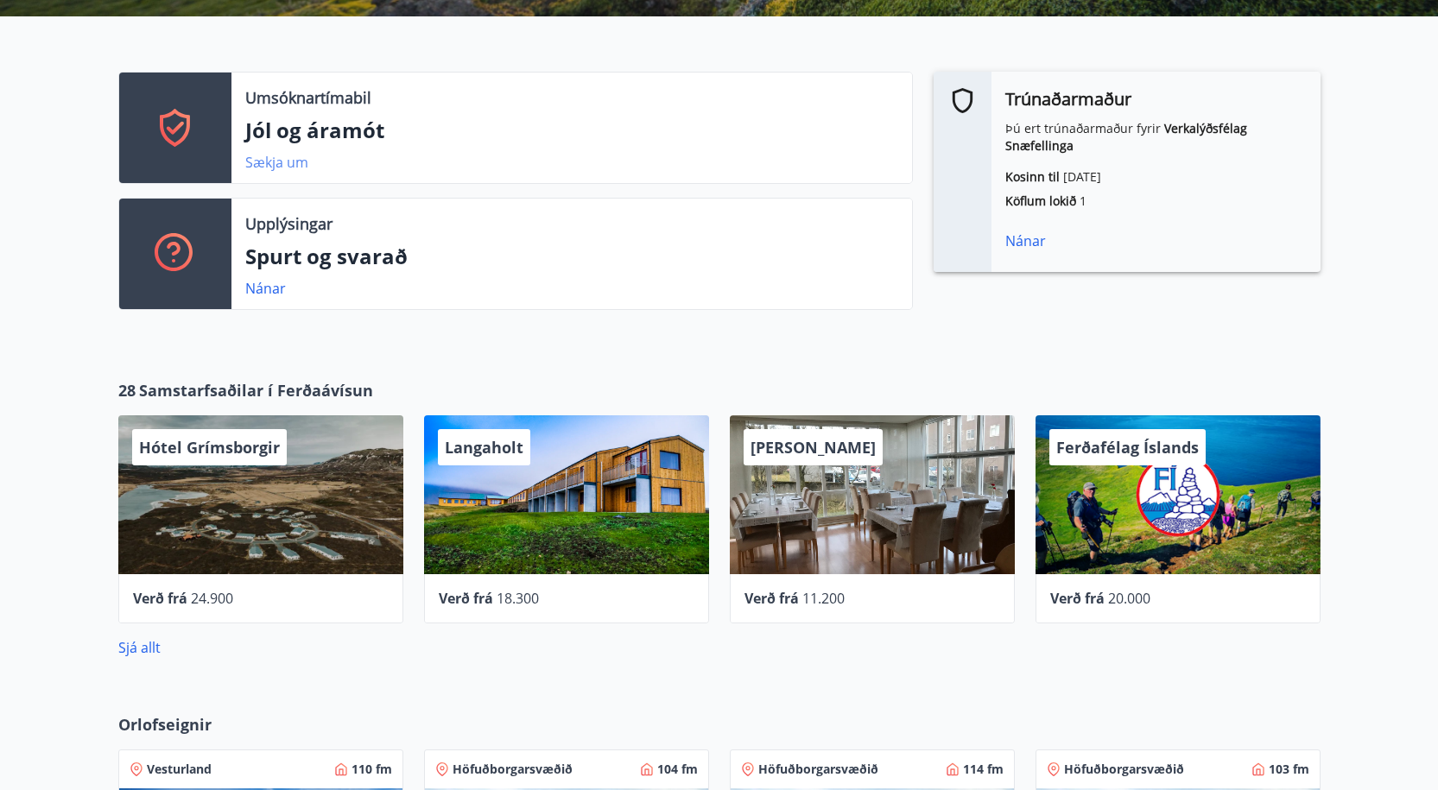  I want to click on span: 11.200, so click(823, 599).